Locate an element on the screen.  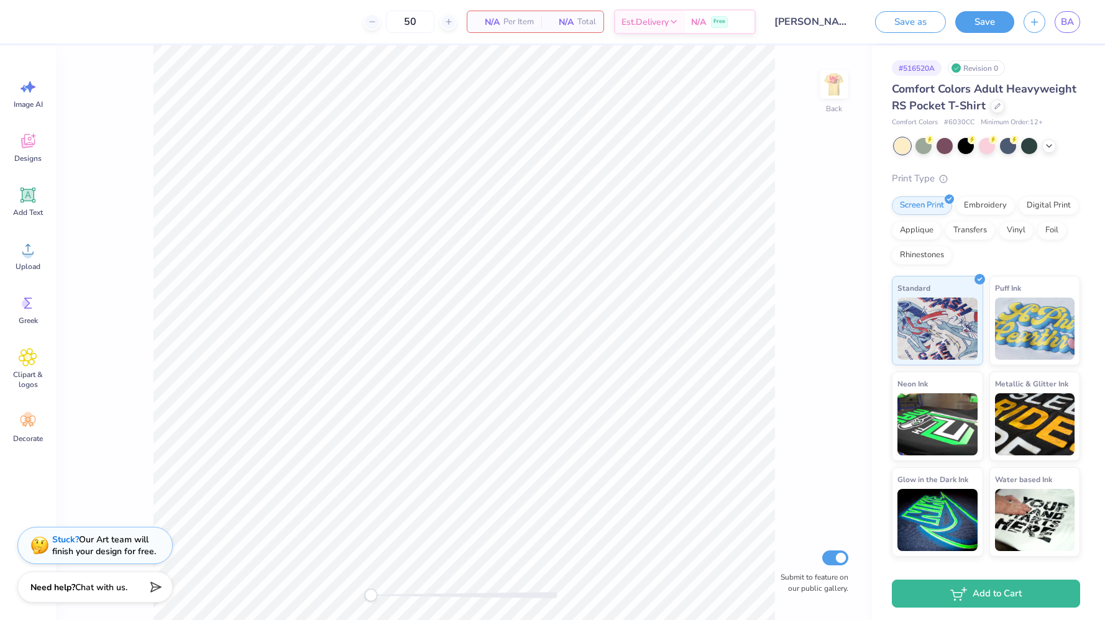
span: BA is located at coordinates (1067, 22).